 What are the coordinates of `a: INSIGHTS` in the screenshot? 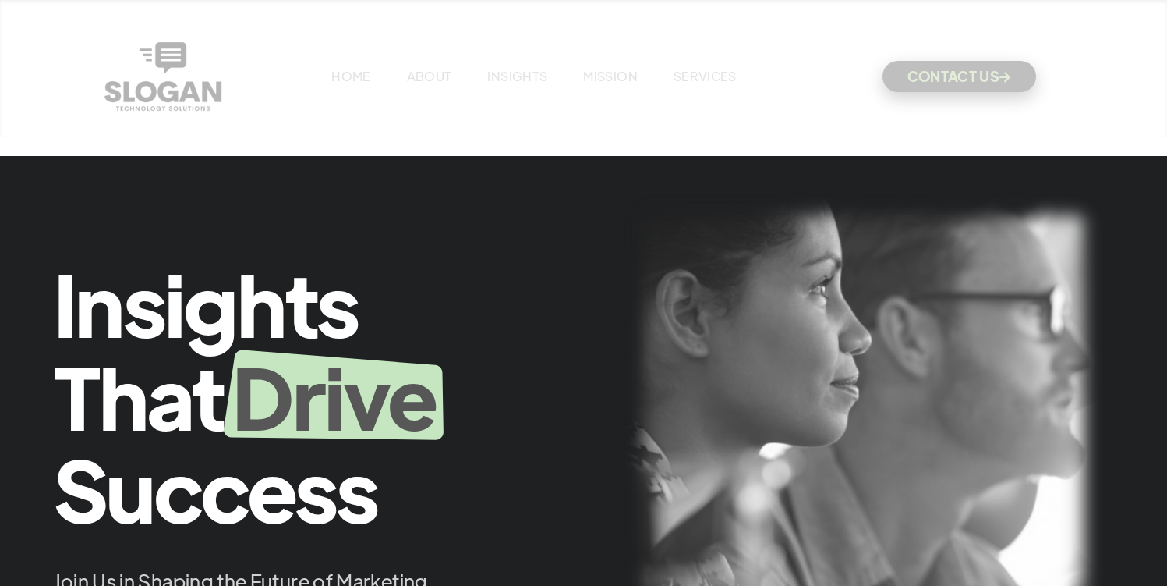 It's located at (517, 76).